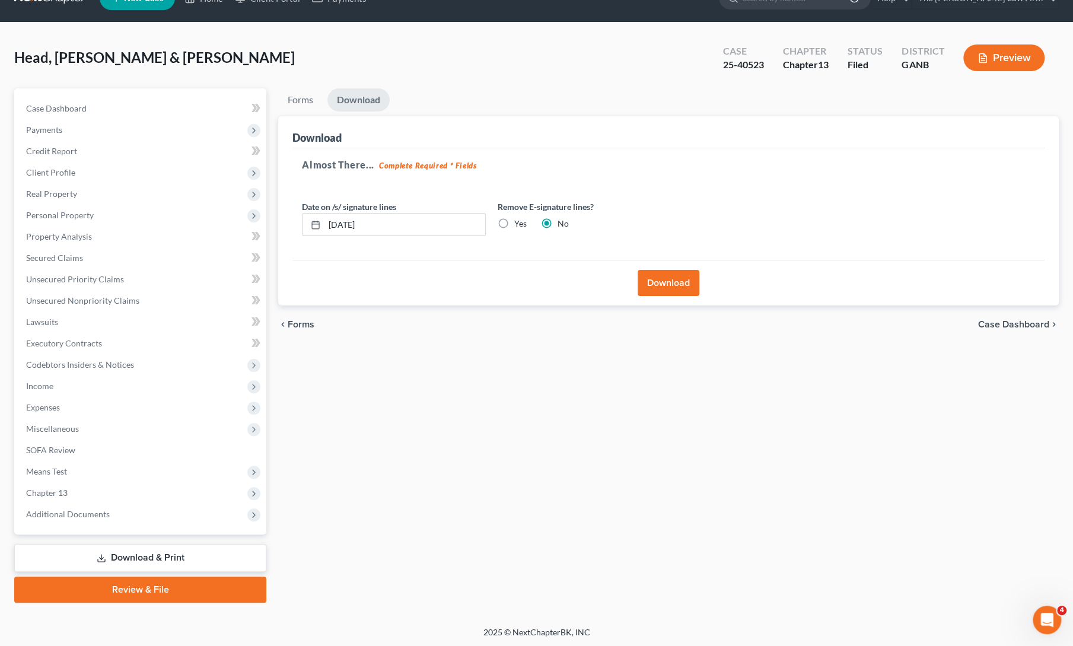  What do you see at coordinates (304, 324) in the screenshot?
I see `button: chevron_left Forms` at bounding box center [304, 324].